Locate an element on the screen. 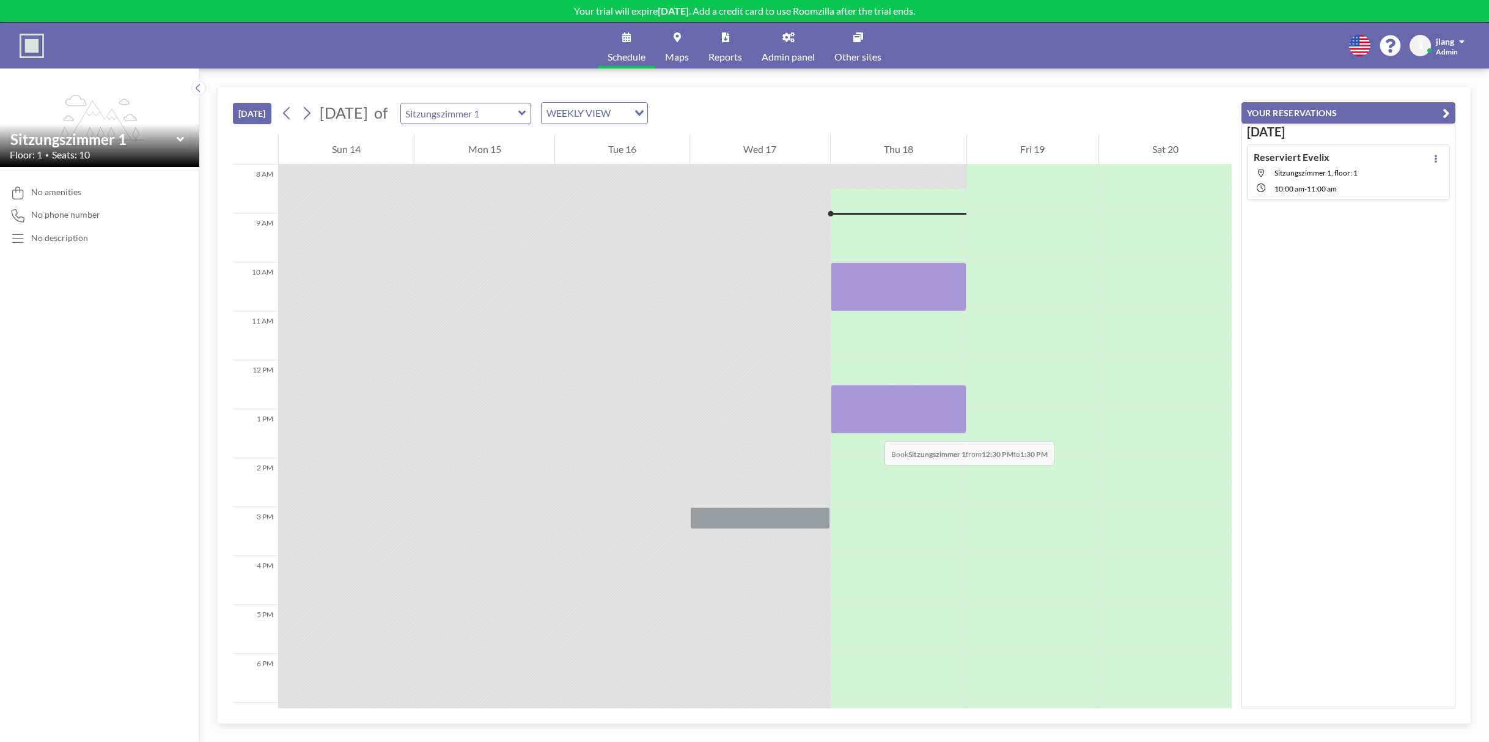 Image resolution: width=1489 pixels, height=742 pixels. span: No amenities is located at coordinates (56, 192).